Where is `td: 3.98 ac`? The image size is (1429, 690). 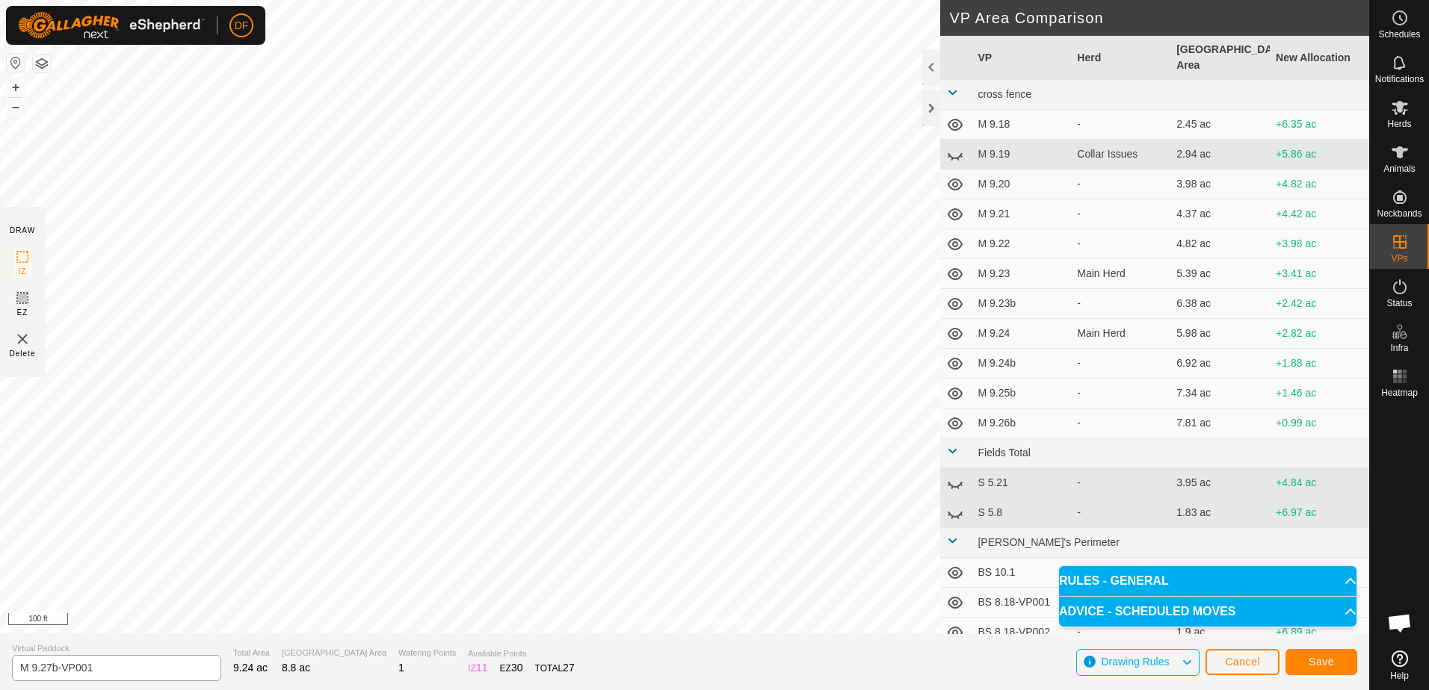 td: 3.98 ac is located at coordinates (1219, 185).